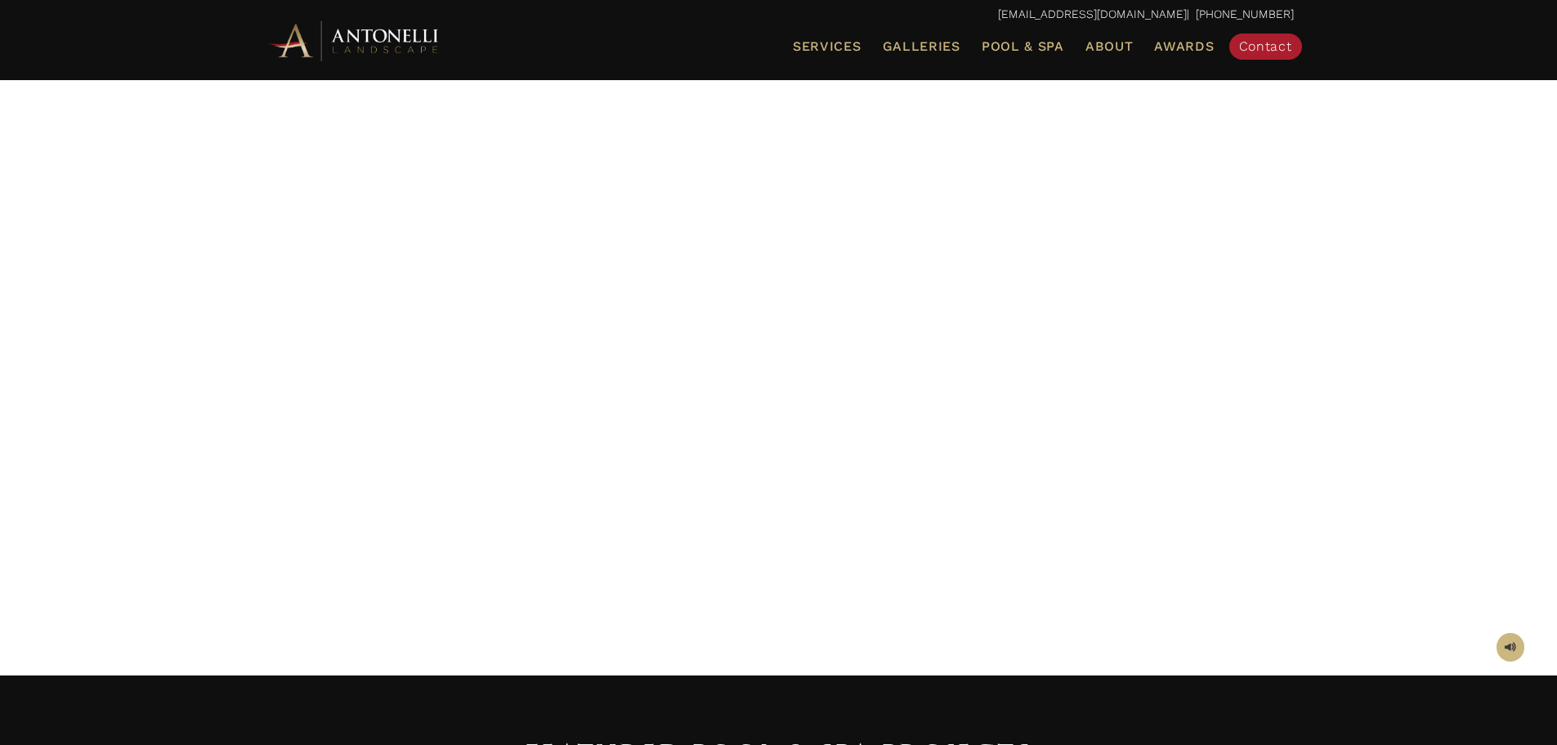 This screenshot has width=1557, height=745. I want to click on a: About, so click(1109, 47).